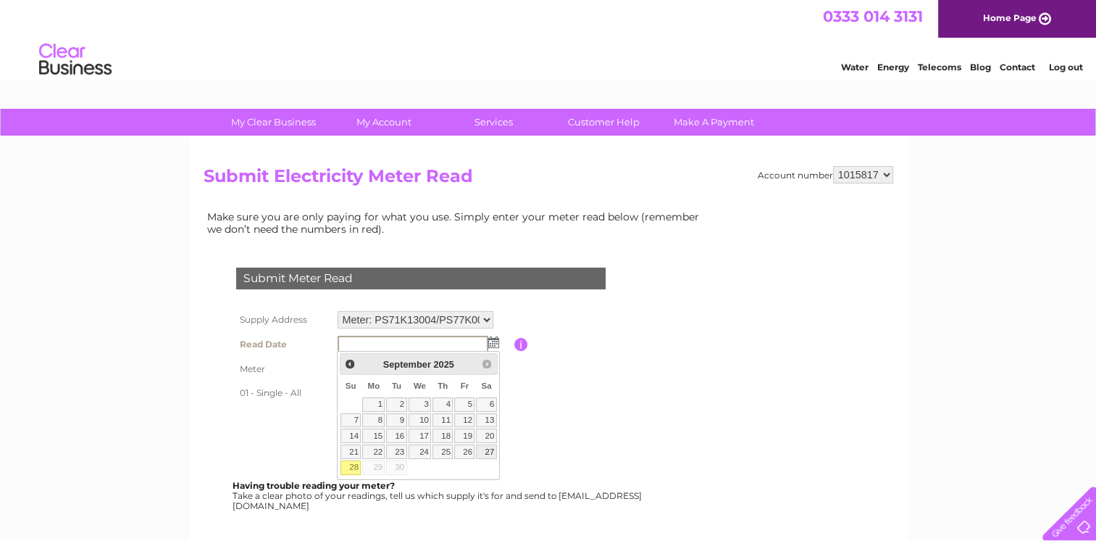 The width and height of the screenshot is (1096, 541). Describe the element at coordinates (521, 344) in the screenshot. I see `input: Information` at that location.